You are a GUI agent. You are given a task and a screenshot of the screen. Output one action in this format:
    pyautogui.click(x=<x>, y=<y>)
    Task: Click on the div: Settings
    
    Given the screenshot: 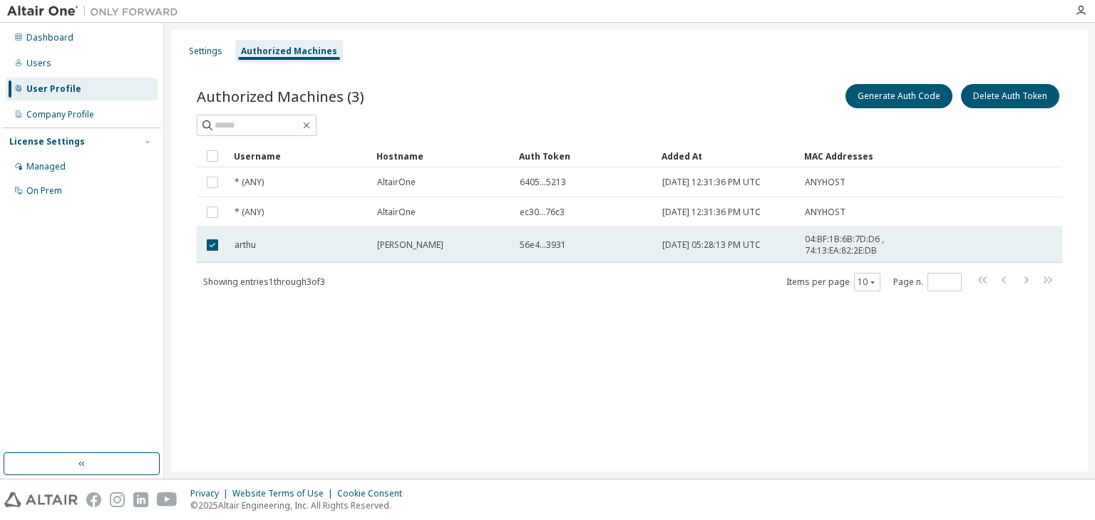 What is the action you would take?
    pyautogui.click(x=205, y=51)
    